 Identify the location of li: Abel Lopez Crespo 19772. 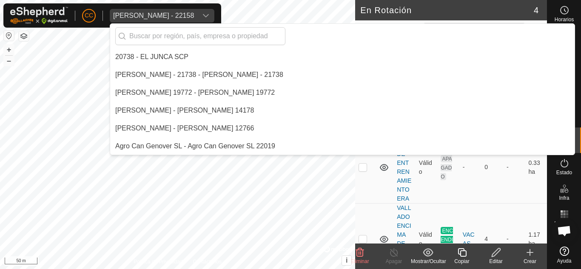
(342, 93).